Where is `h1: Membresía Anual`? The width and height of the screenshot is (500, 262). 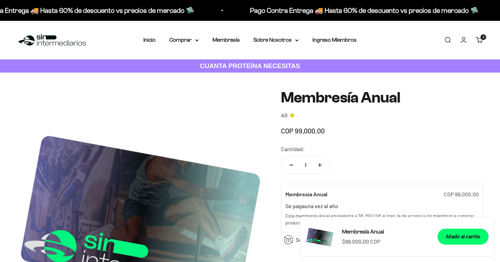
h1: Membresía Anual is located at coordinates (382, 97).